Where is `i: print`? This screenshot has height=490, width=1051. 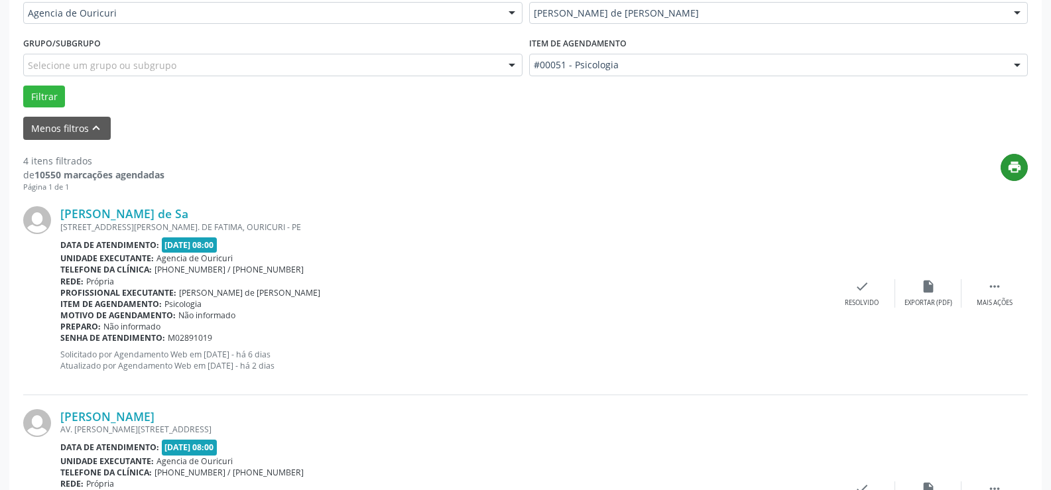
i: print is located at coordinates (1014, 167).